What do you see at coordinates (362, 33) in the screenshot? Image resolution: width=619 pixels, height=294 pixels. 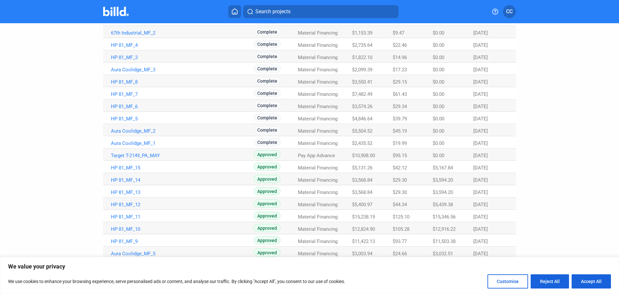 I see `span: $1,153.39` at bounding box center [362, 33].